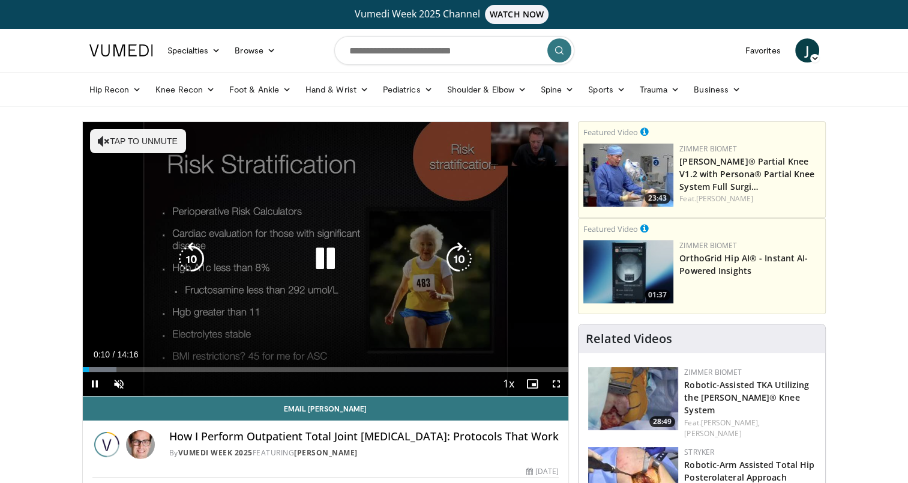 This screenshot has width=908, height=483. What do you see at coordinates (607, 89) in the screenshot?
I see `a: Sports` at bounding box center [607, 89].